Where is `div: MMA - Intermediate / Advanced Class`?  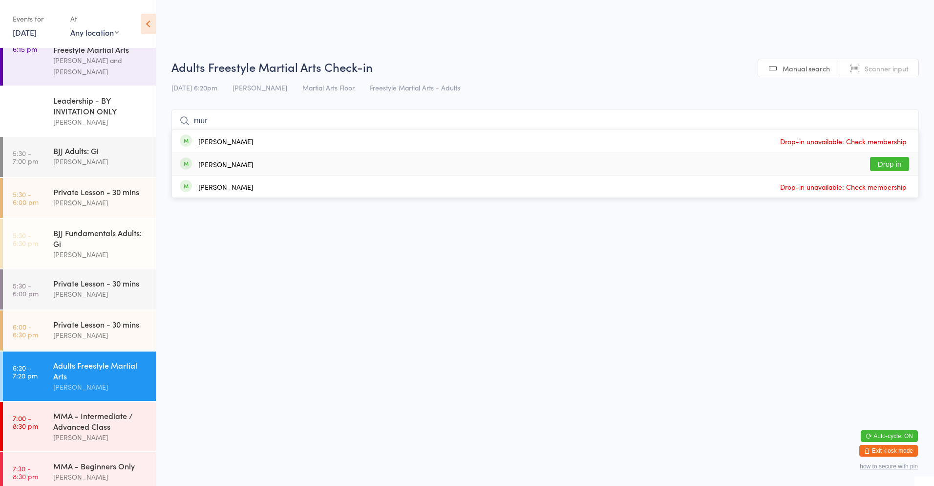
div: MMA - Intermediate / Advanced Class is located at coordinates (100, 421).